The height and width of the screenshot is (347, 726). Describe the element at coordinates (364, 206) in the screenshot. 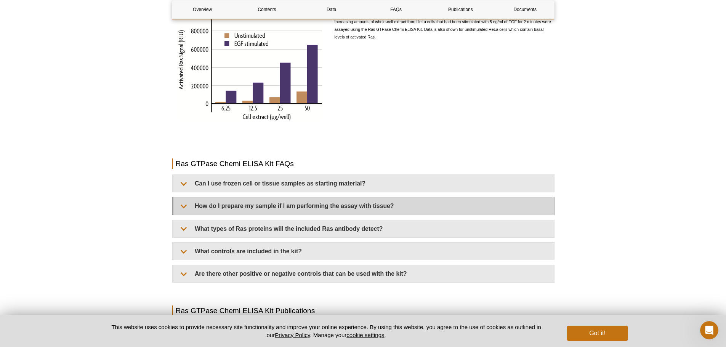

I see `summary: How do I prepare my sample if I am performing the assay with tissue?` at that location.